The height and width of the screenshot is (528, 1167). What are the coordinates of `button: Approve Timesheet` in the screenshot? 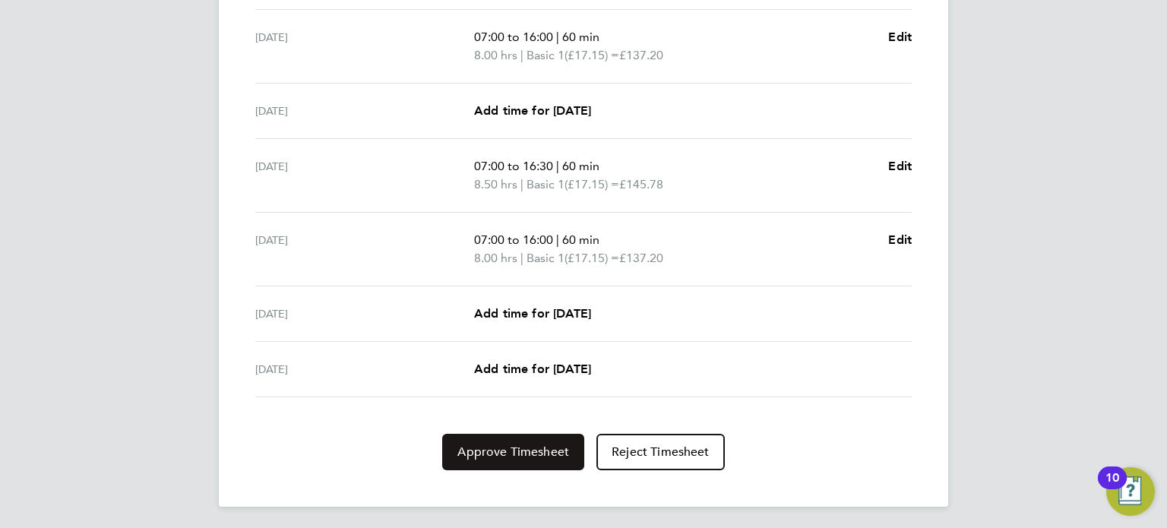 It's located at (513, 452).